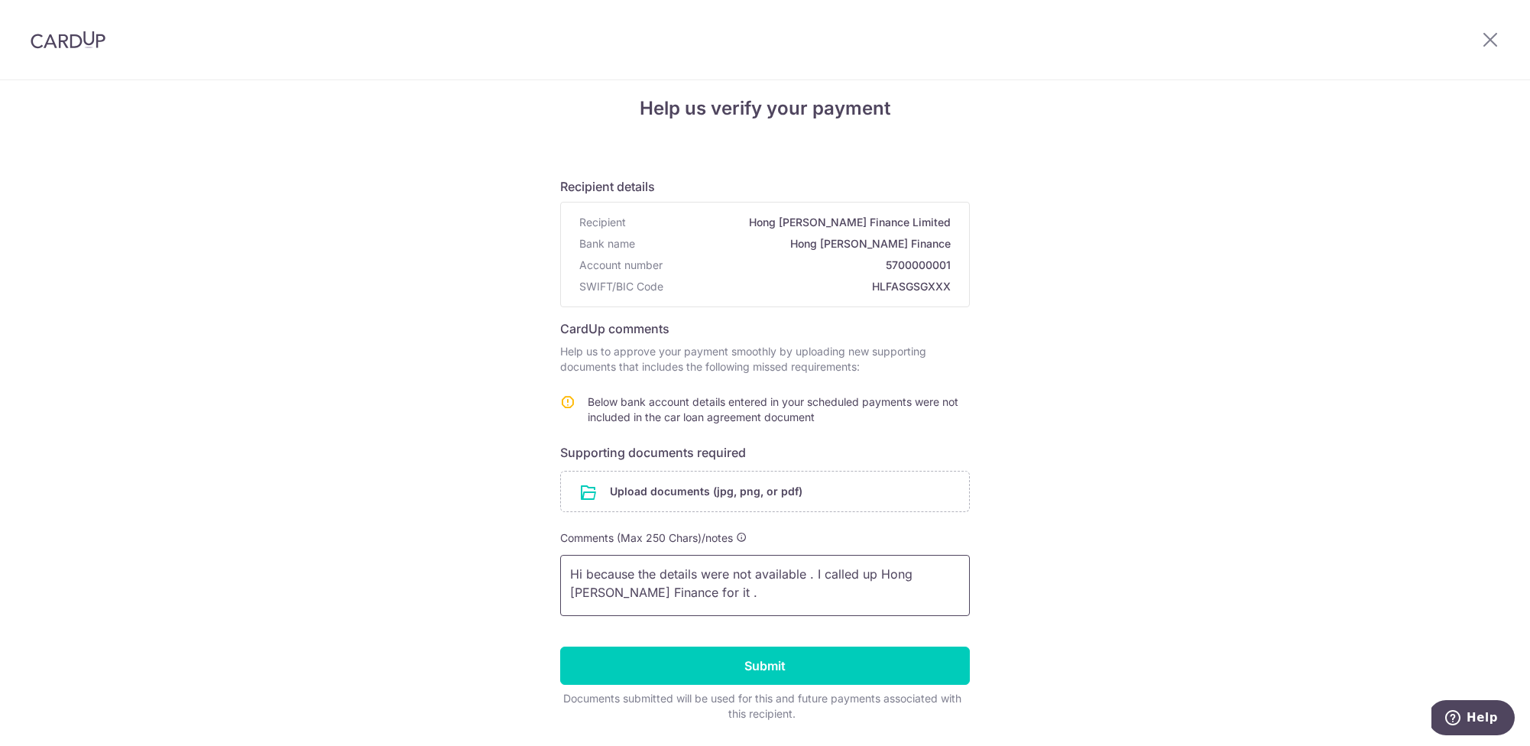  Describe the element at coordinates (762, 706) in the screenshot. I see `div: Documents submitted will be used for this and future payments associated with this recipient.` at that location.